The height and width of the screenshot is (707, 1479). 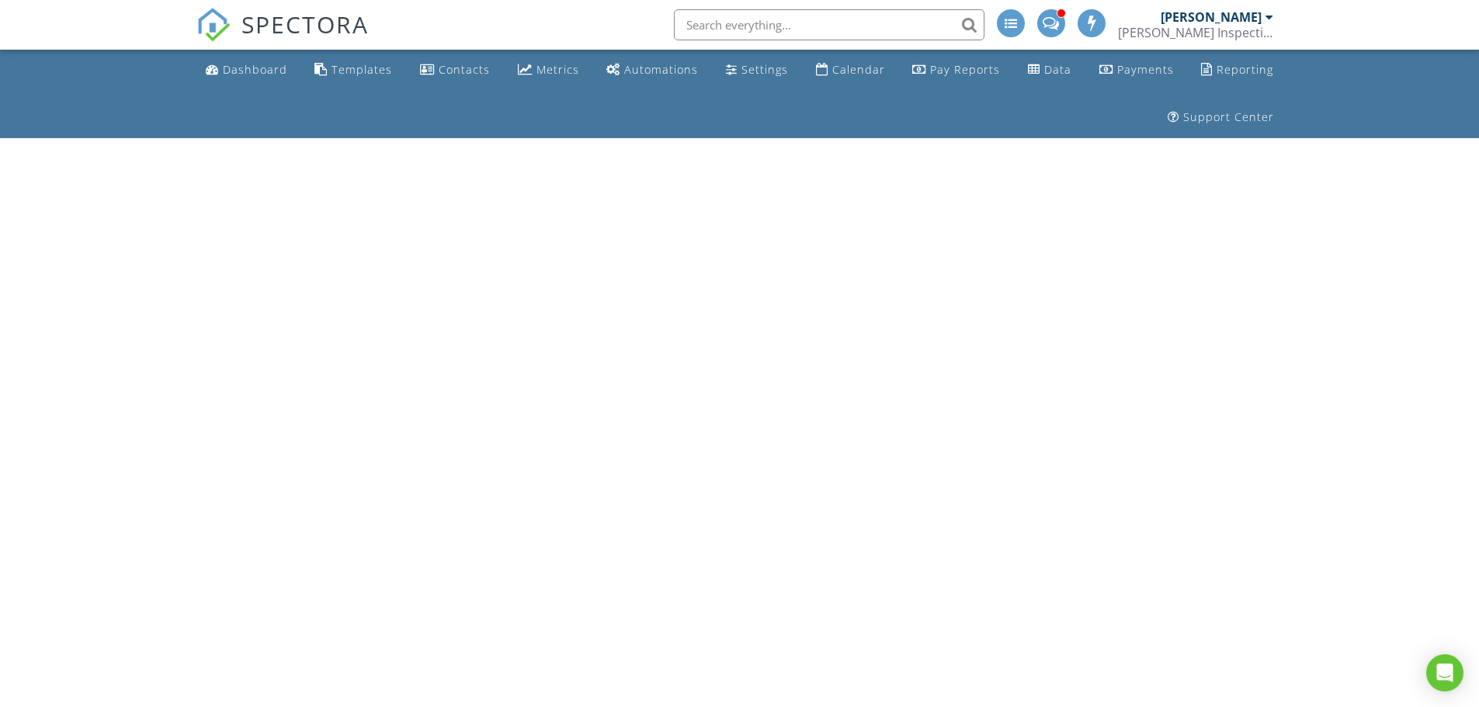 I want to click on div: Pay Reports, so click(x=965, y=69).